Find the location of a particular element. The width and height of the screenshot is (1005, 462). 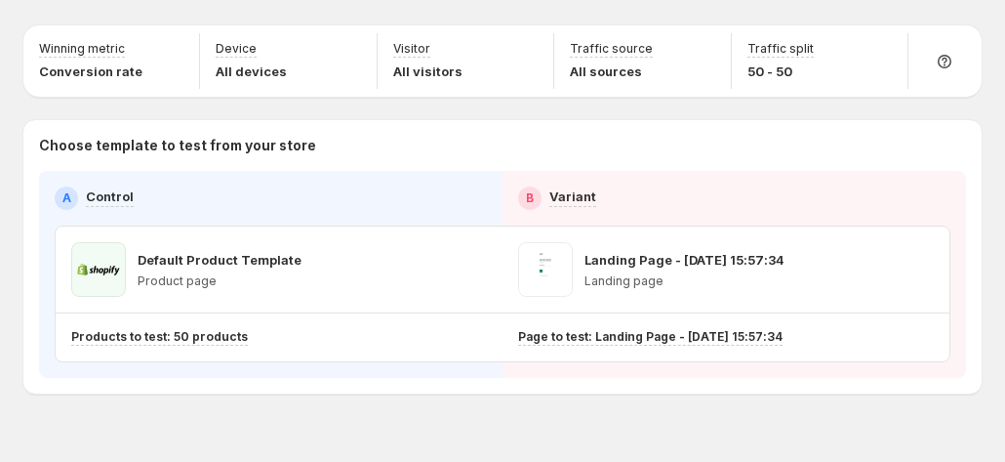

p: Traffic split is located at coordinates (781, 49).